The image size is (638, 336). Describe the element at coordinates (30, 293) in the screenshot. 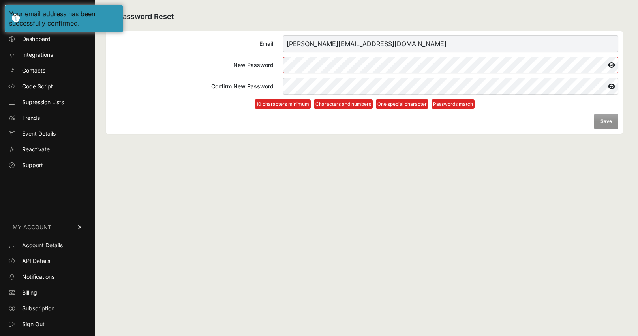

I see `span: Billing` at that location.